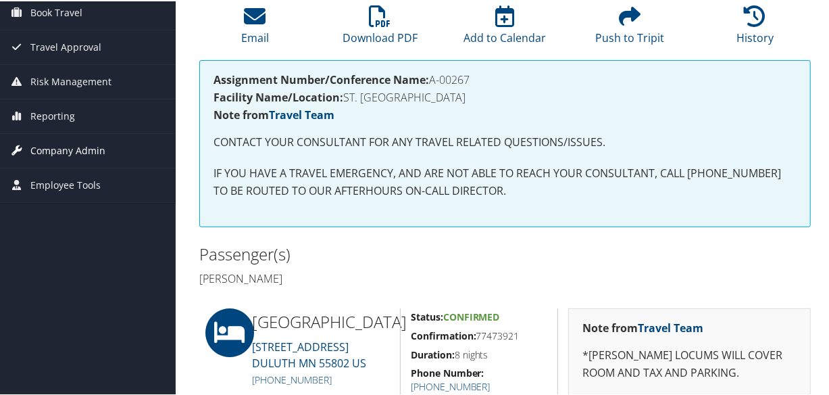  Describe the element at coordinates (66, 46) in the screenshot. I see `span: Travel Approval` at that location.